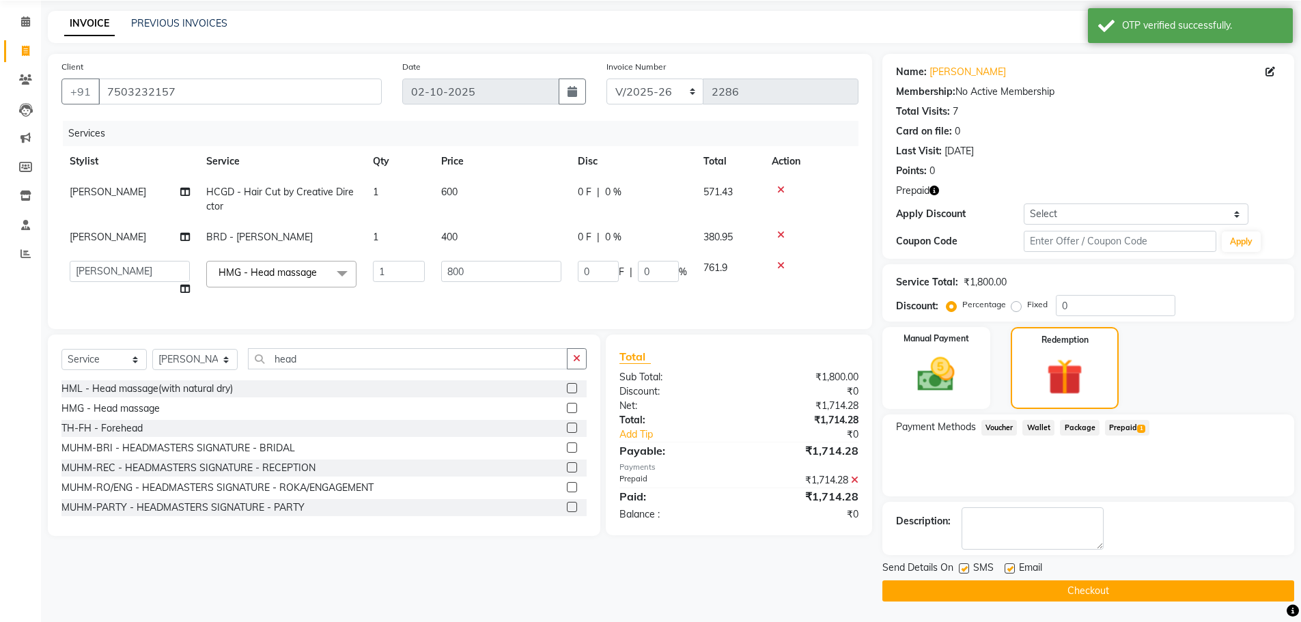 Image resolution: width=1301 pixels, height=622 pixels. I want to click on th: Stylist, so click(130, 161).